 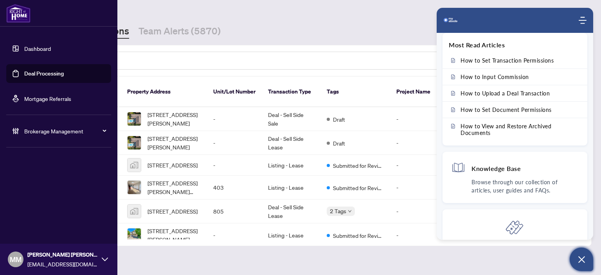 I want to click on span: 2 Tags, so click(x=338, y=211).